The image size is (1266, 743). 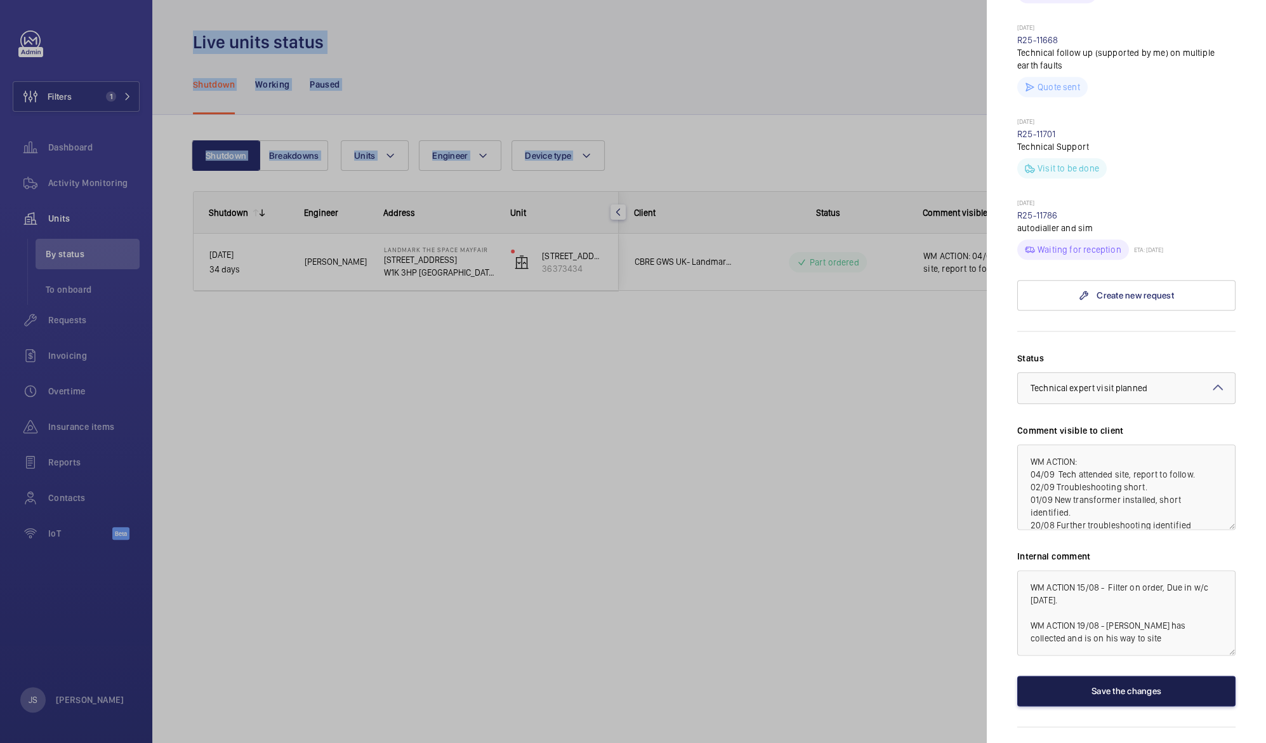 I want to click on a: R25-11786, so click(x=1038, y=215).